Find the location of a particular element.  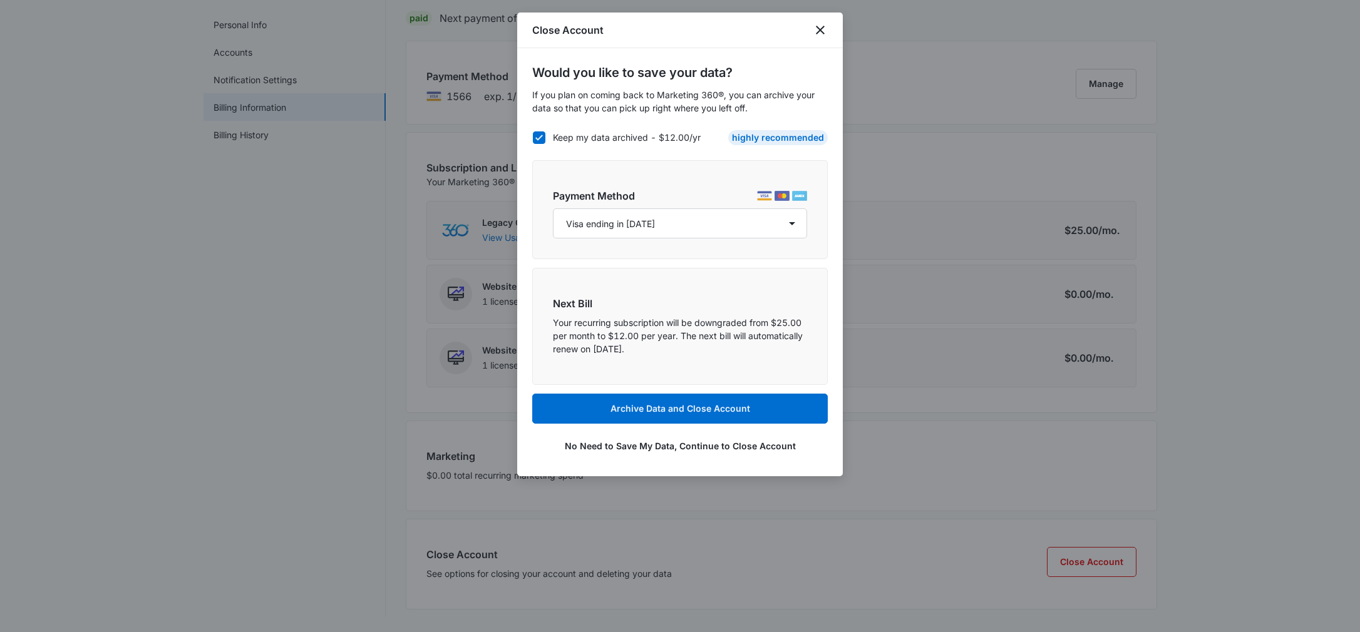

p: Your recurring subscription will be downgraded from $25.00 per month to $12.00 per year. The next... is located at coordinates (680, 335).